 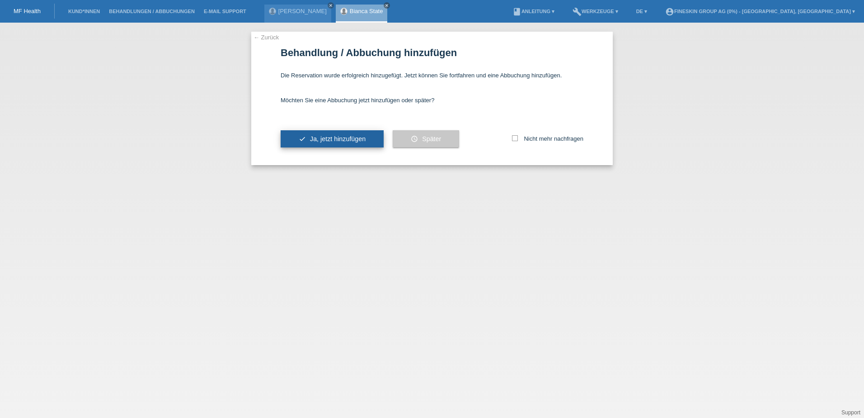 What do you see at coordinates (266, 37) in the screenshot?
I see `a: ← Zurück` at bounding box center [266, 37].